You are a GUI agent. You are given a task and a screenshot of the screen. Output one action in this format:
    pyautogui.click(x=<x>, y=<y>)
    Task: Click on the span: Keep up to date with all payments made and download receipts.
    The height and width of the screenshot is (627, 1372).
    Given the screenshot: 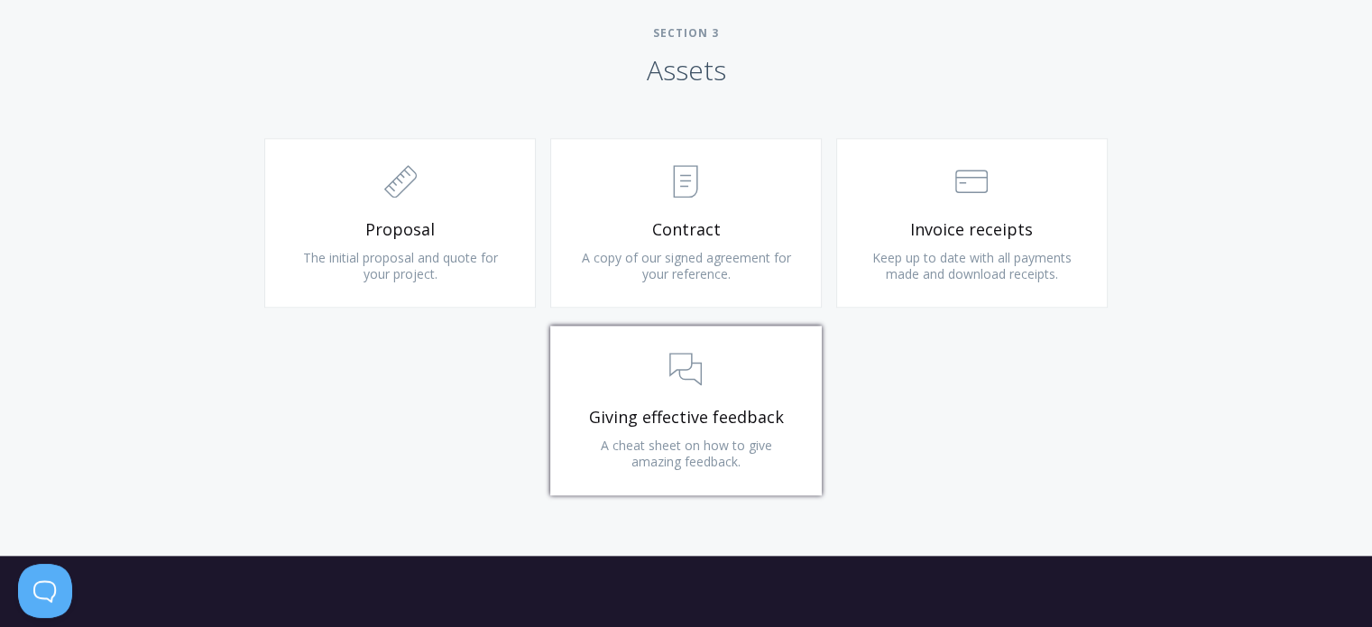 What is the action you would take?
    pyautogui.click(x=972, y=265)
    